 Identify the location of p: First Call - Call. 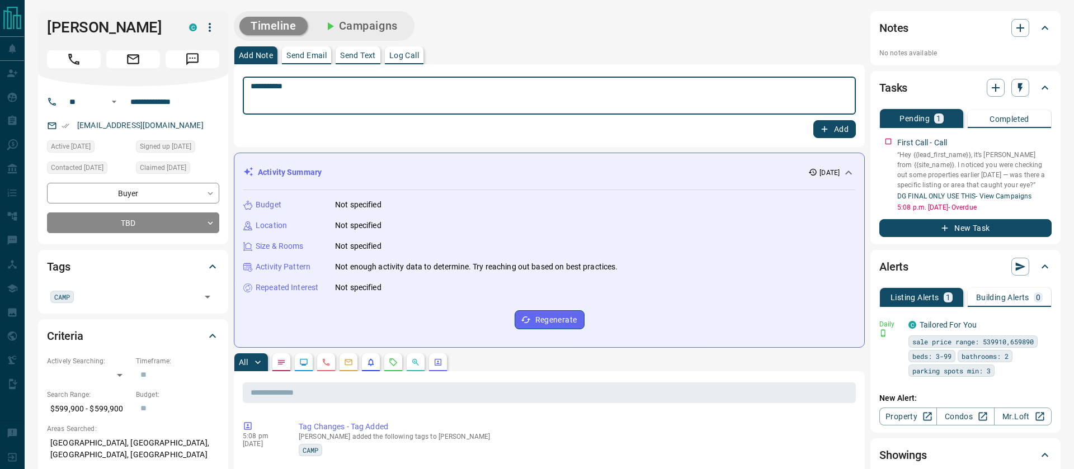
(922, 143).